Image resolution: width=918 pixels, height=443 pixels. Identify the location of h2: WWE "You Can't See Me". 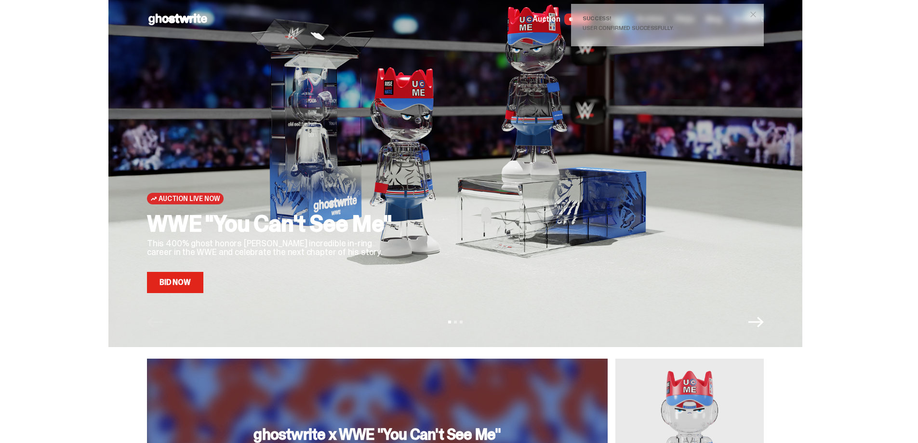
(272, 223).